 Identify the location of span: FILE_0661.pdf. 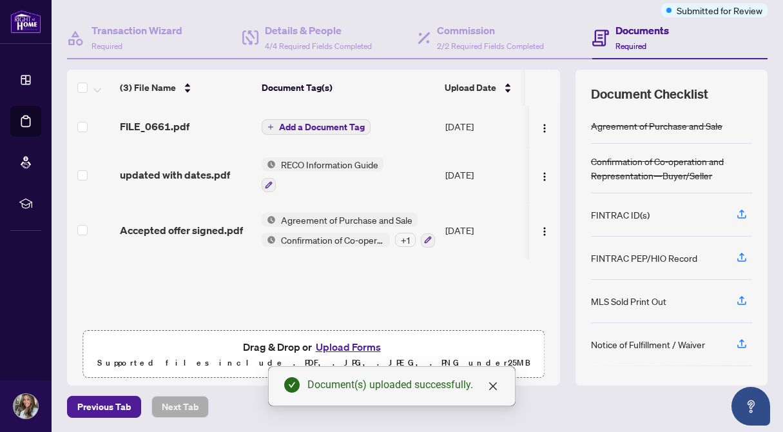
(155, 126).